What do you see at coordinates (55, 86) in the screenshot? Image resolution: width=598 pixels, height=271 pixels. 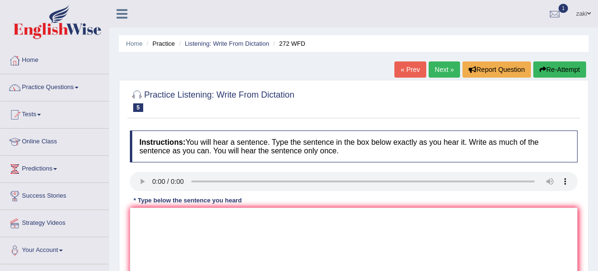 I see `a: Practice Questions` at bounding box center [55, 86].